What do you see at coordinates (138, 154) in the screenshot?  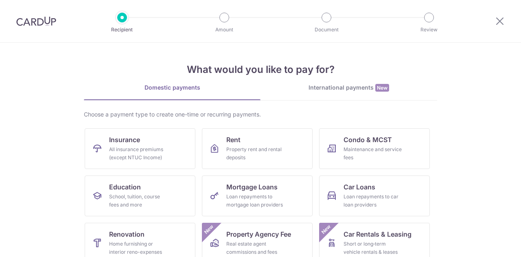 I see `div: All insurance premiums (except NTUC Income)` at bounding box center [138, 154].